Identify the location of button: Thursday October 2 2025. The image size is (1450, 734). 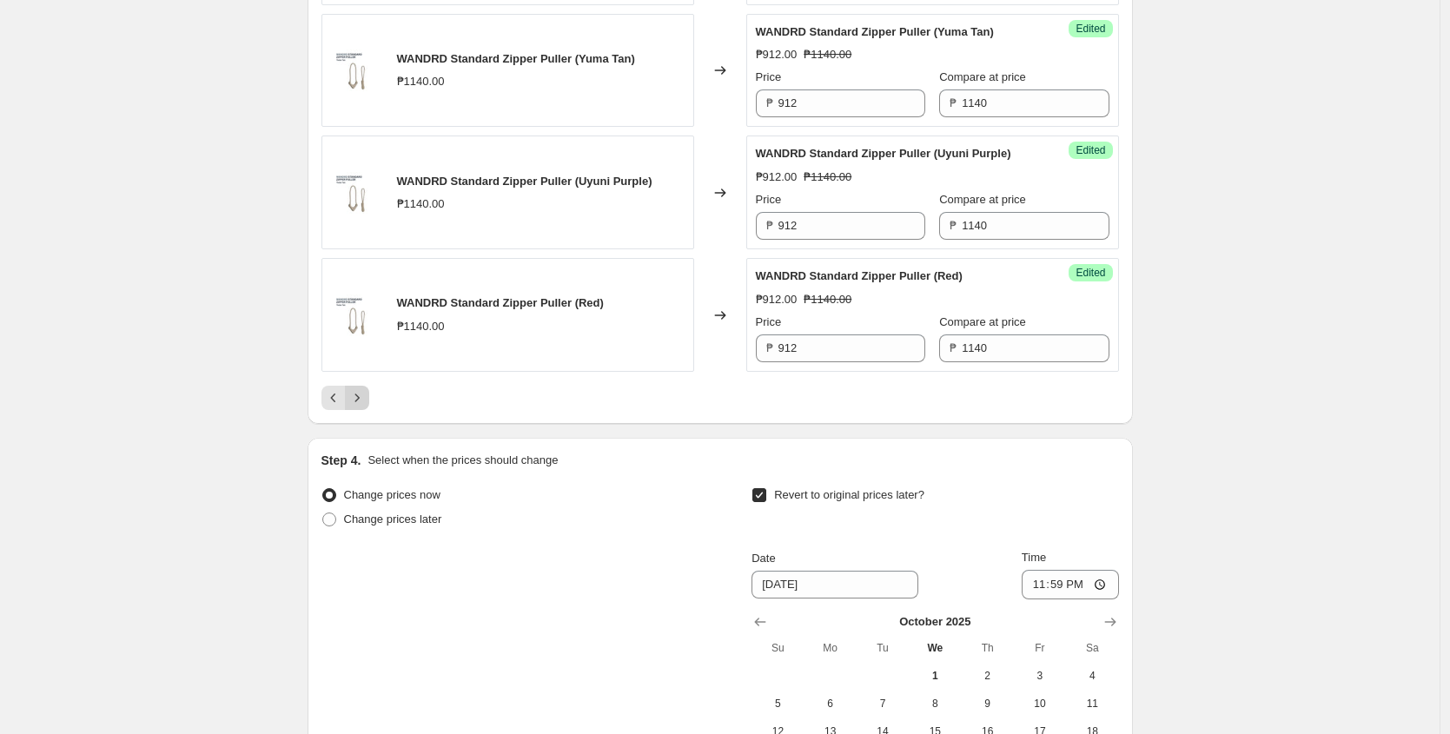
(987, 676).